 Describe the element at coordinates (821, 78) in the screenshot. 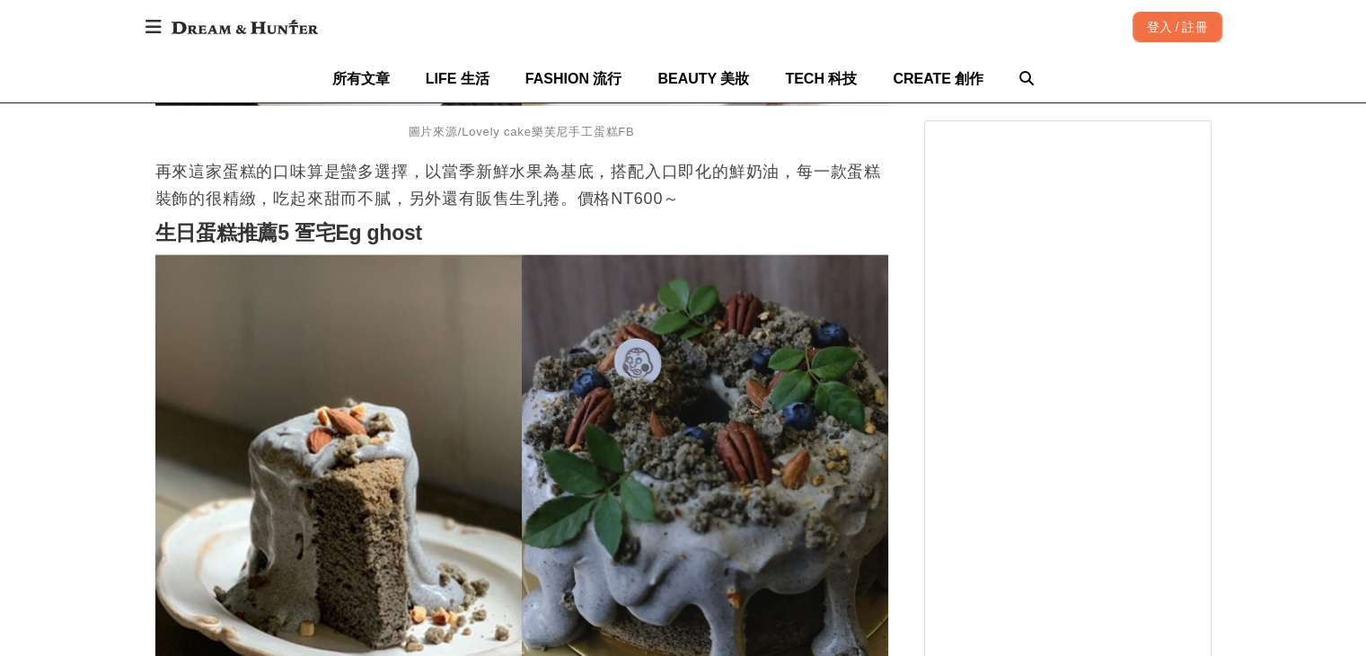

I see `a: TECH 科技` at that location.